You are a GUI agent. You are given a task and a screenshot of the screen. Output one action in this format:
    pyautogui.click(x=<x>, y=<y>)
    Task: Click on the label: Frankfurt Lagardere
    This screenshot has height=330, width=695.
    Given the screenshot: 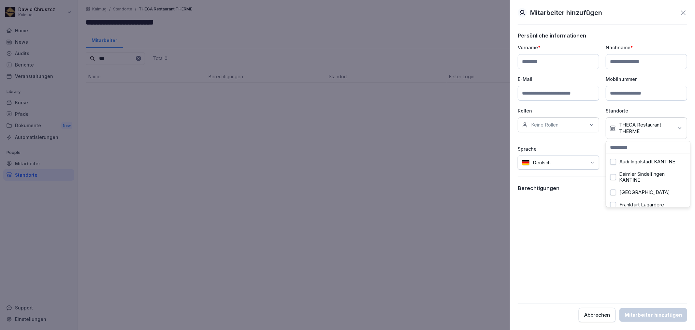 What is the action you would take?
    pyautogui.click(x=642, y=205)
    